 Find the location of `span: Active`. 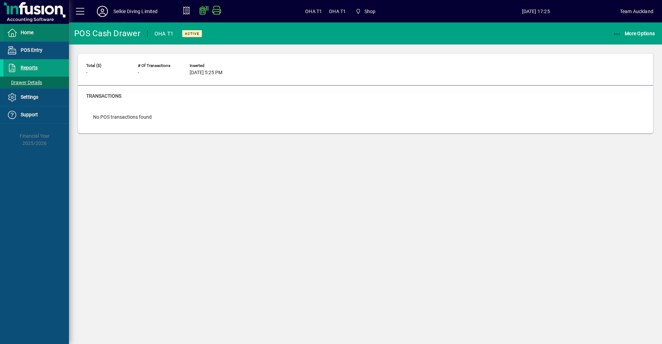

span: Active is located at coordinates (192, 33).